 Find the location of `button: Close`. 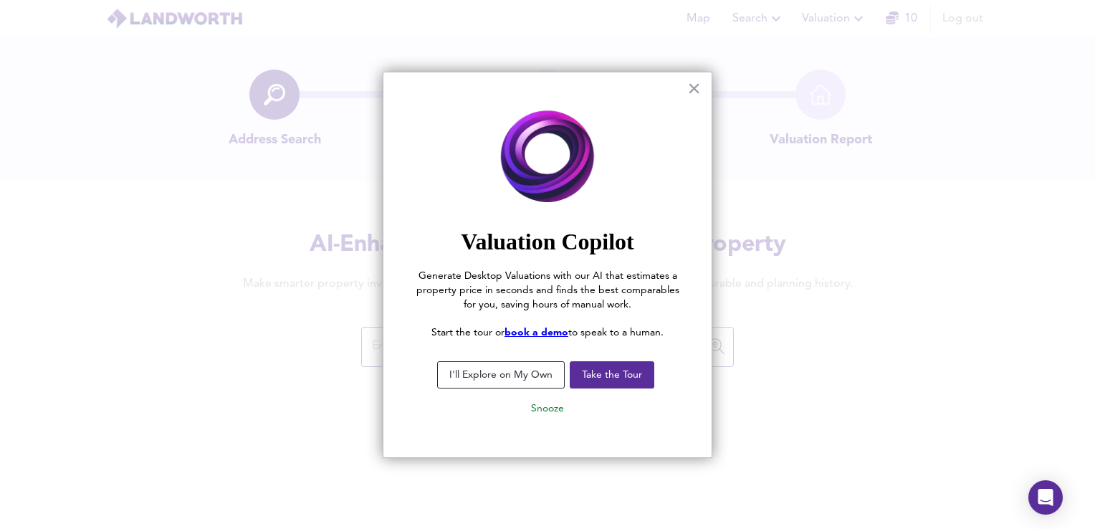

button: Close is located at coordinates (694, 88).